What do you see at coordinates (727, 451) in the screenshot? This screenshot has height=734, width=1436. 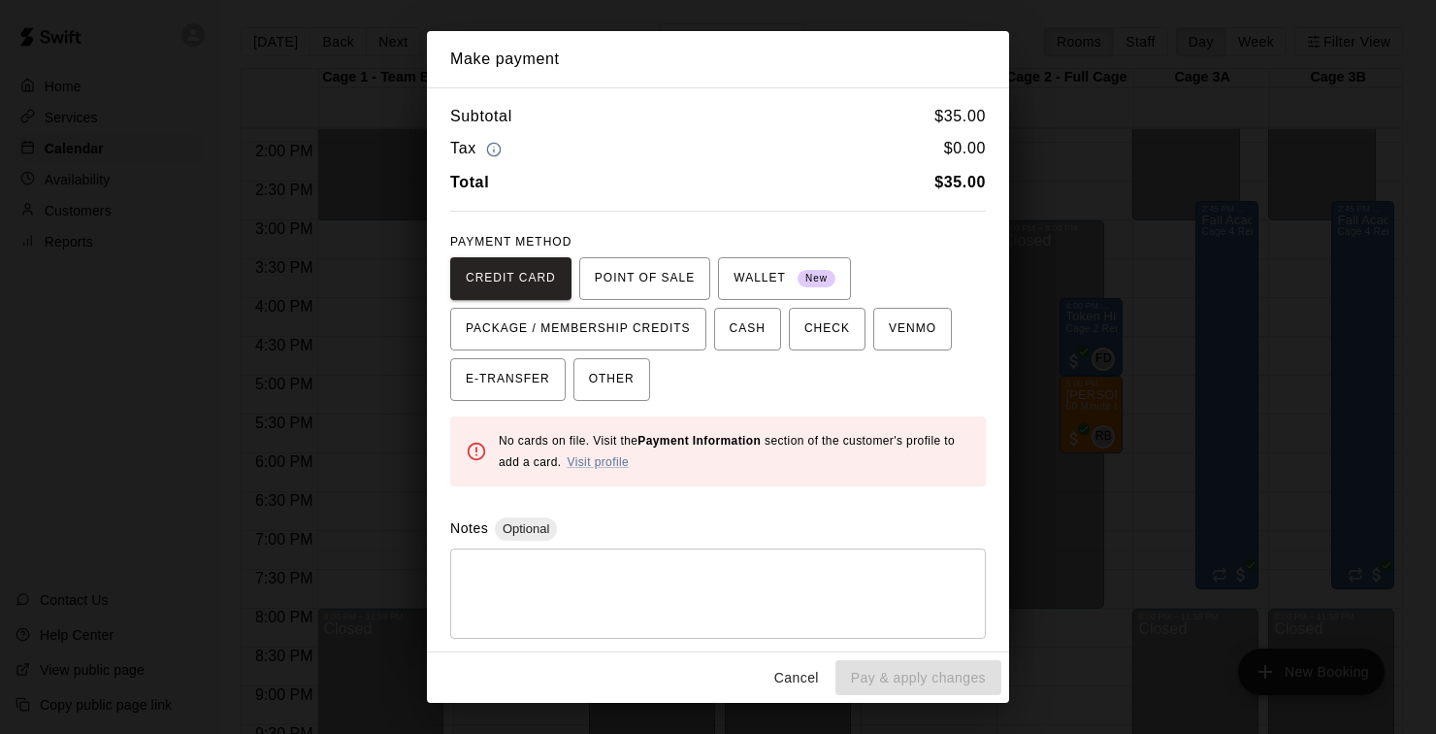 I see `span: No cards on file. Visit the section of the customer's profile to add a card.` at bounding box center [727, 451].